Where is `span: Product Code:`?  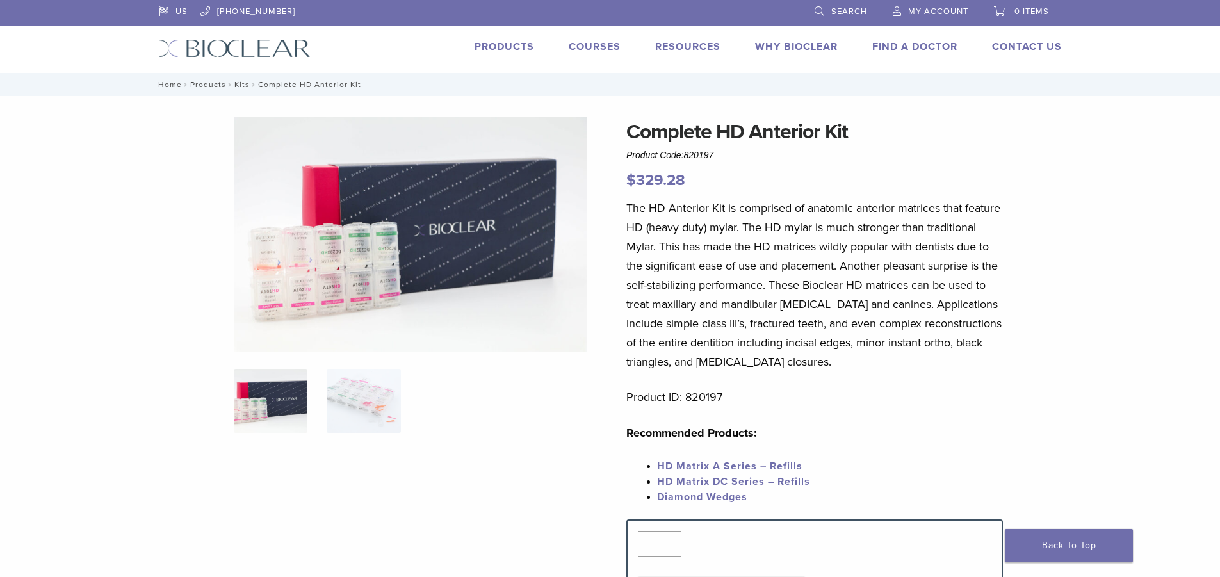
span: Product Code: is located at coordinates (670, 155).